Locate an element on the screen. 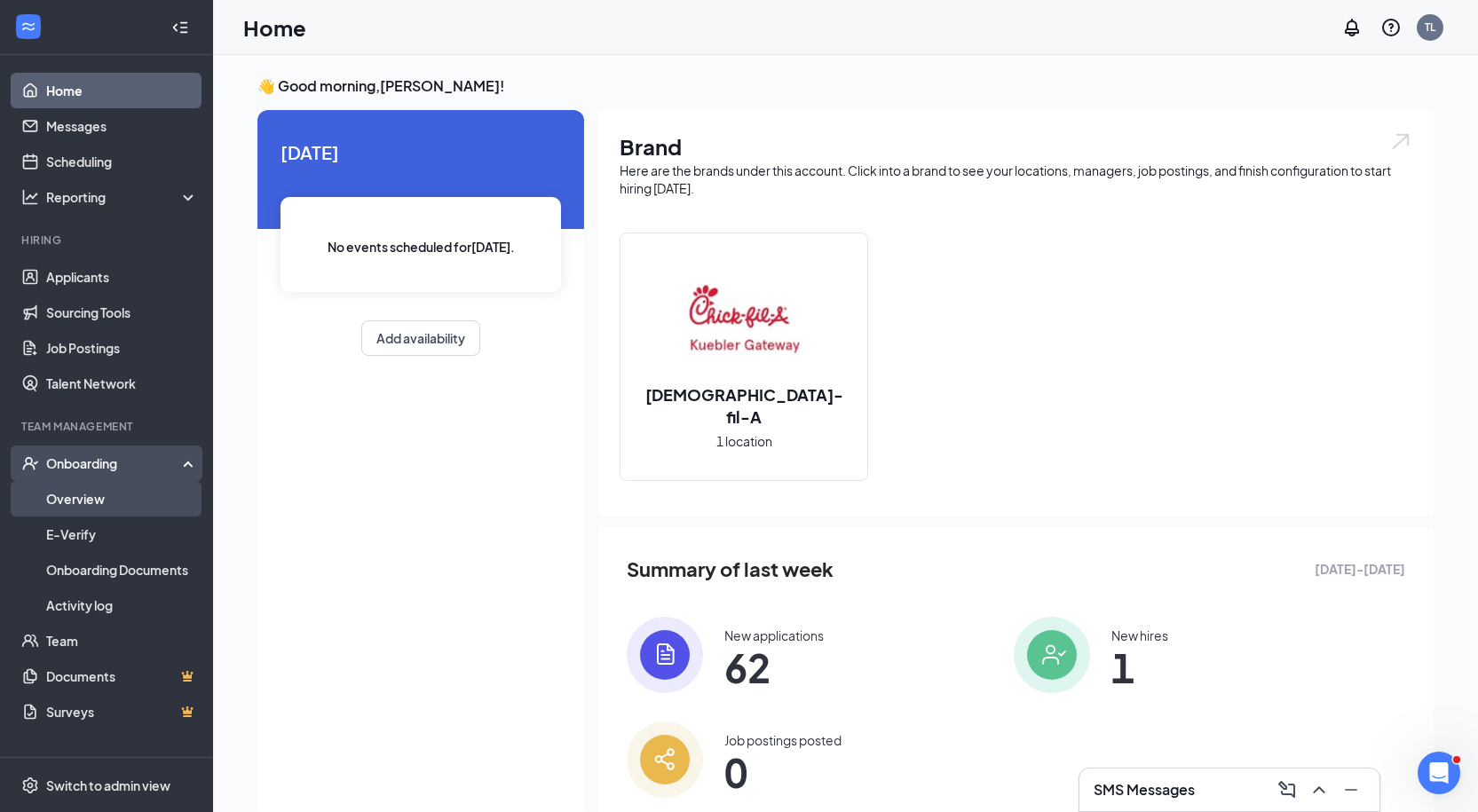 The height and width of the screenshot is (812, 1478). img: Chick-fil-A is located at coordinates (744, 319).